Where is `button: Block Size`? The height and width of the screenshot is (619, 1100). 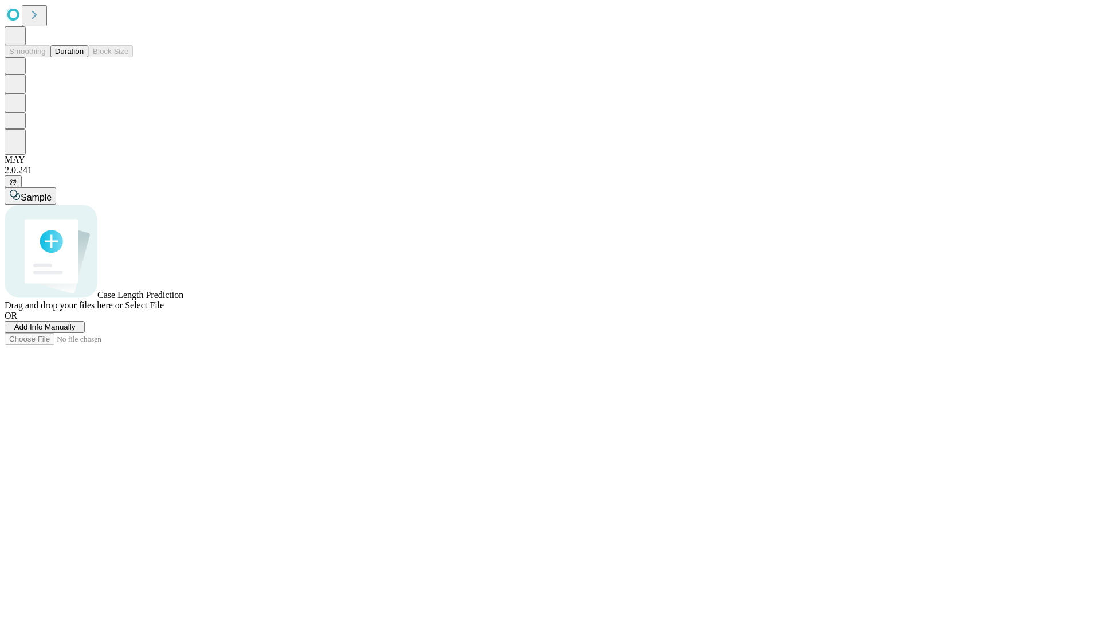
button: Block Size is located at coordinates (111, 51).